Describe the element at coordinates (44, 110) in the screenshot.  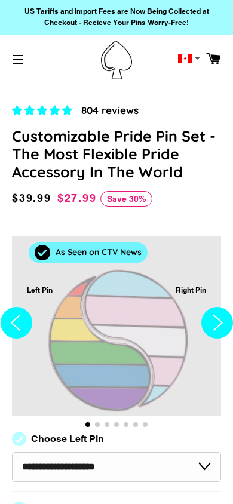
I see `span: 4.83 stars` at that location.